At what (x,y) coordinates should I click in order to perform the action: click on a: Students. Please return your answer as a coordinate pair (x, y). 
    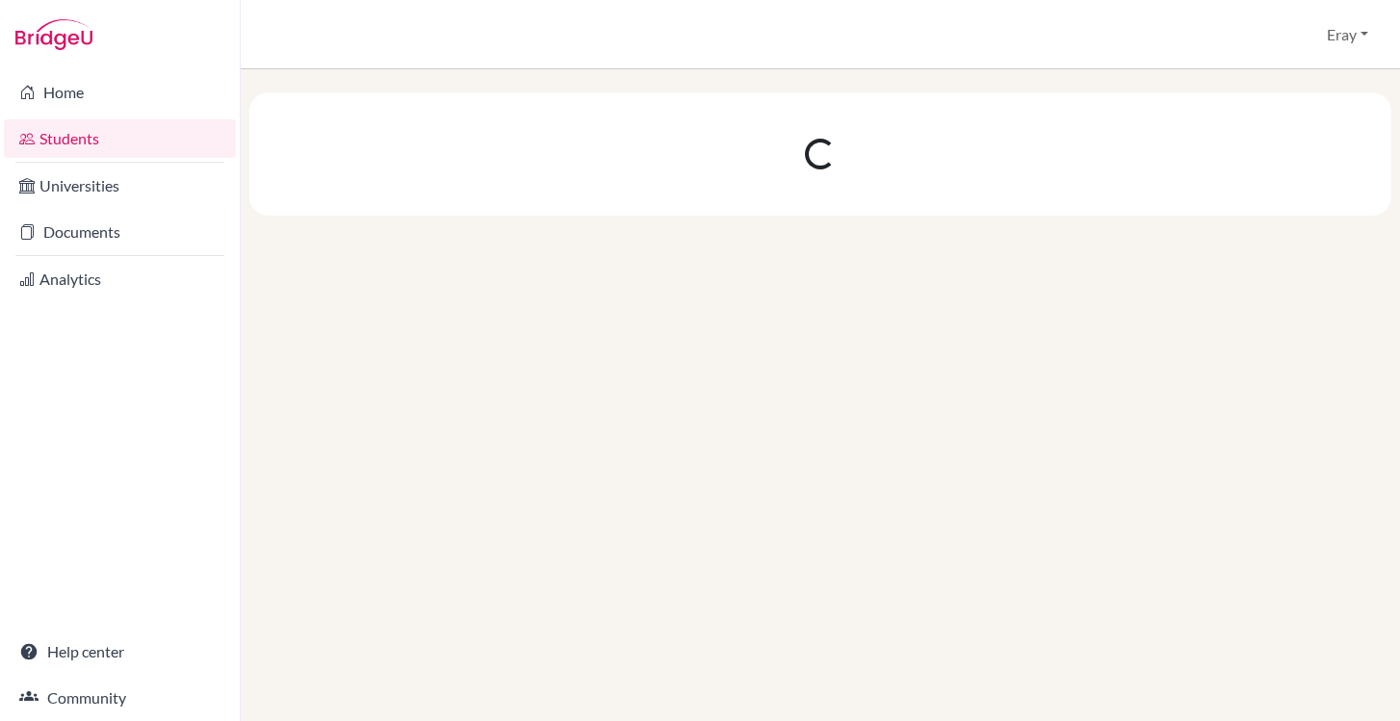
    Looking at the image, I should click on (119, 139).